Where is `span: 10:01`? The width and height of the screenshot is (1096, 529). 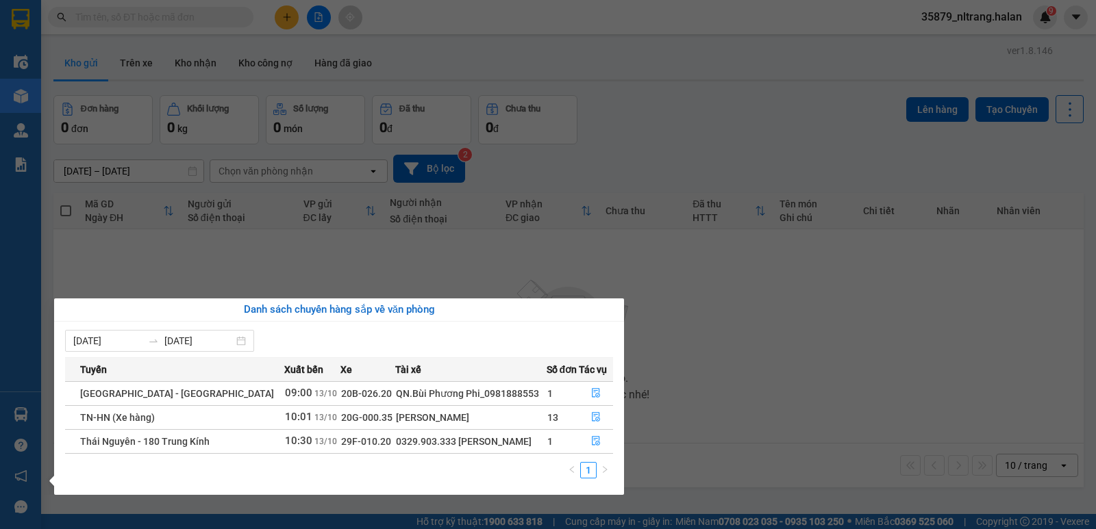 span: 10:01 is located at coordinates (299, 417).